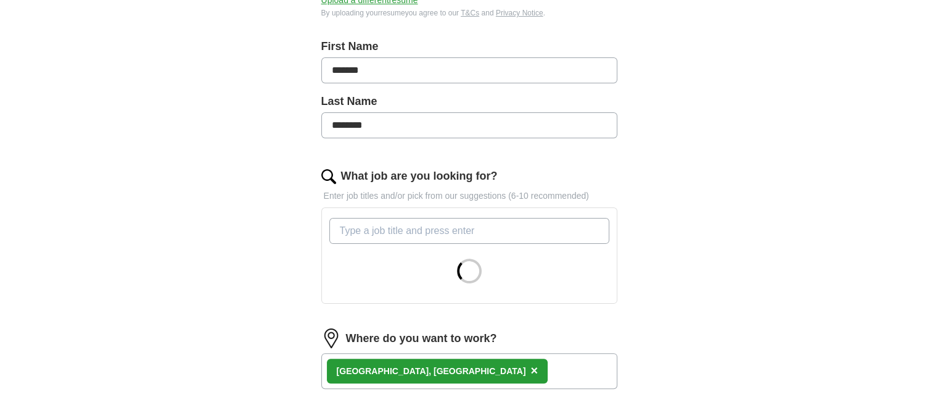 This screenshot has height=397, width=938. What do you see at coordinates (331, 338) in the screenshot?
I see `img: location.png` at bounding box center [331, 338].